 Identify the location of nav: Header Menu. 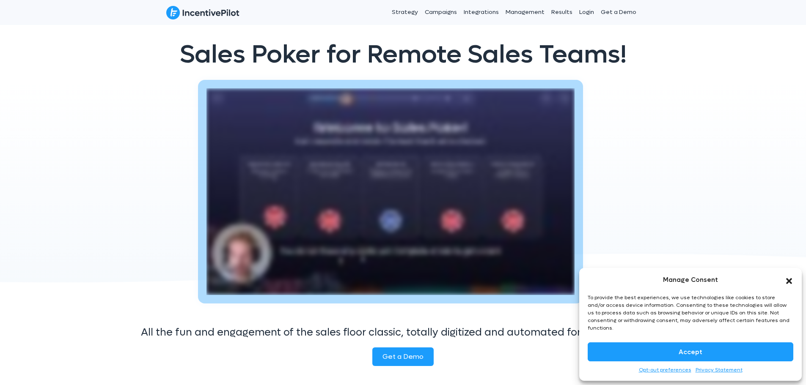
(485, 12).